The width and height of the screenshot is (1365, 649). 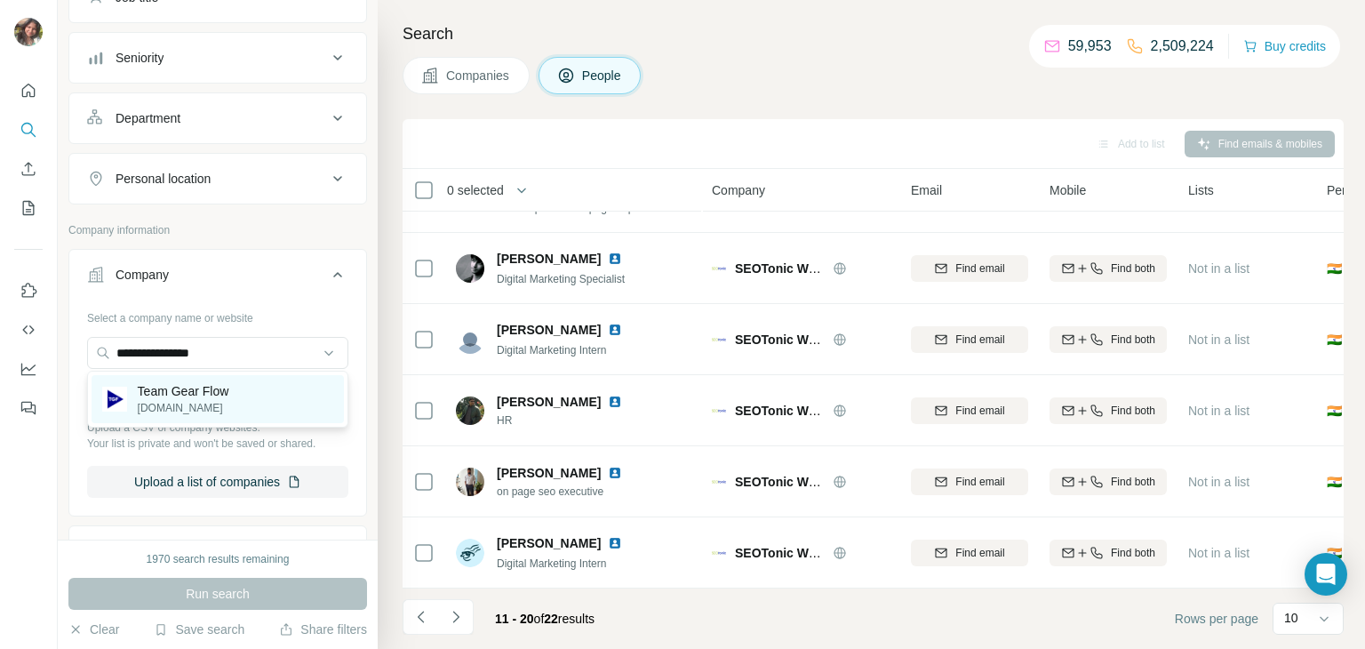 What do you see at coordinates (1182, 46) in the screenshot?
I see `p: 2,509,224` at bounding box center [1182, 46].